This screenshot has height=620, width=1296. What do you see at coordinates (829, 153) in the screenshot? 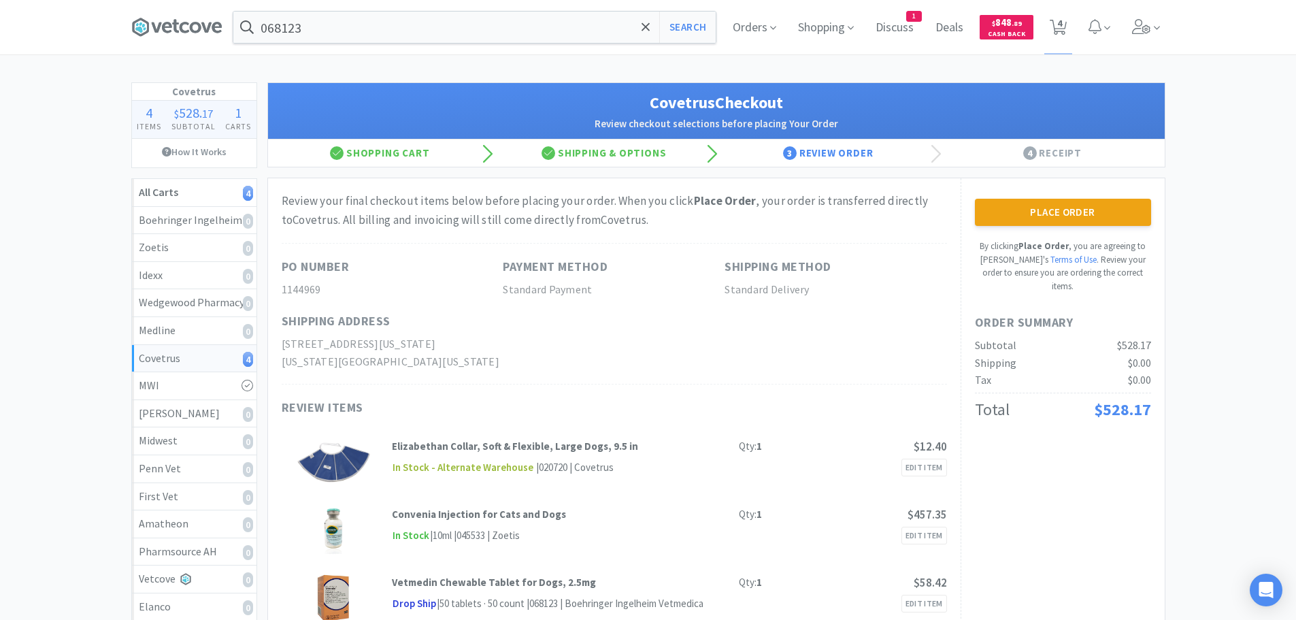
I see `div: Review Order` at bounding box center [829, 153].